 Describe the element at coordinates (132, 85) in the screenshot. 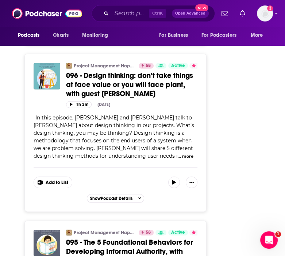

I see `a: 096 - Design thinking: don’t take things at face value or you will face plant, with guest [PERSON...` at that location.